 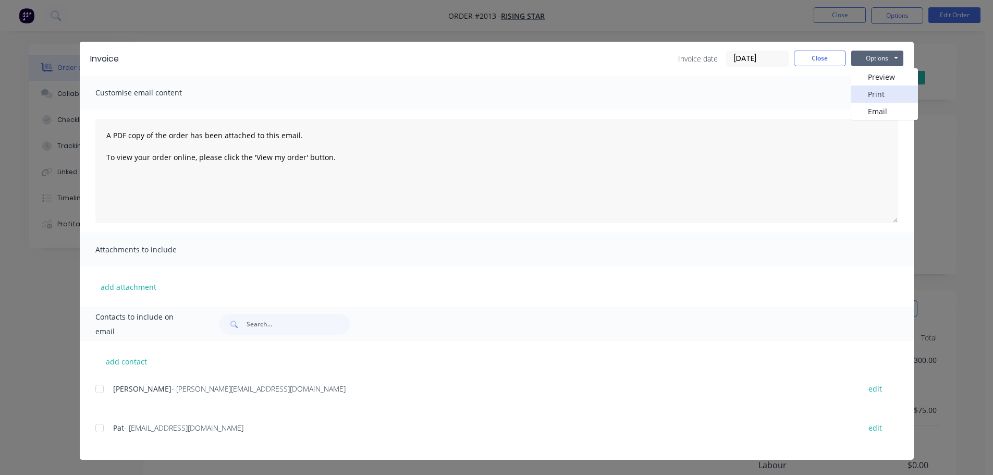 I want to click on span: Invoice date, so click(x=698, y=58).